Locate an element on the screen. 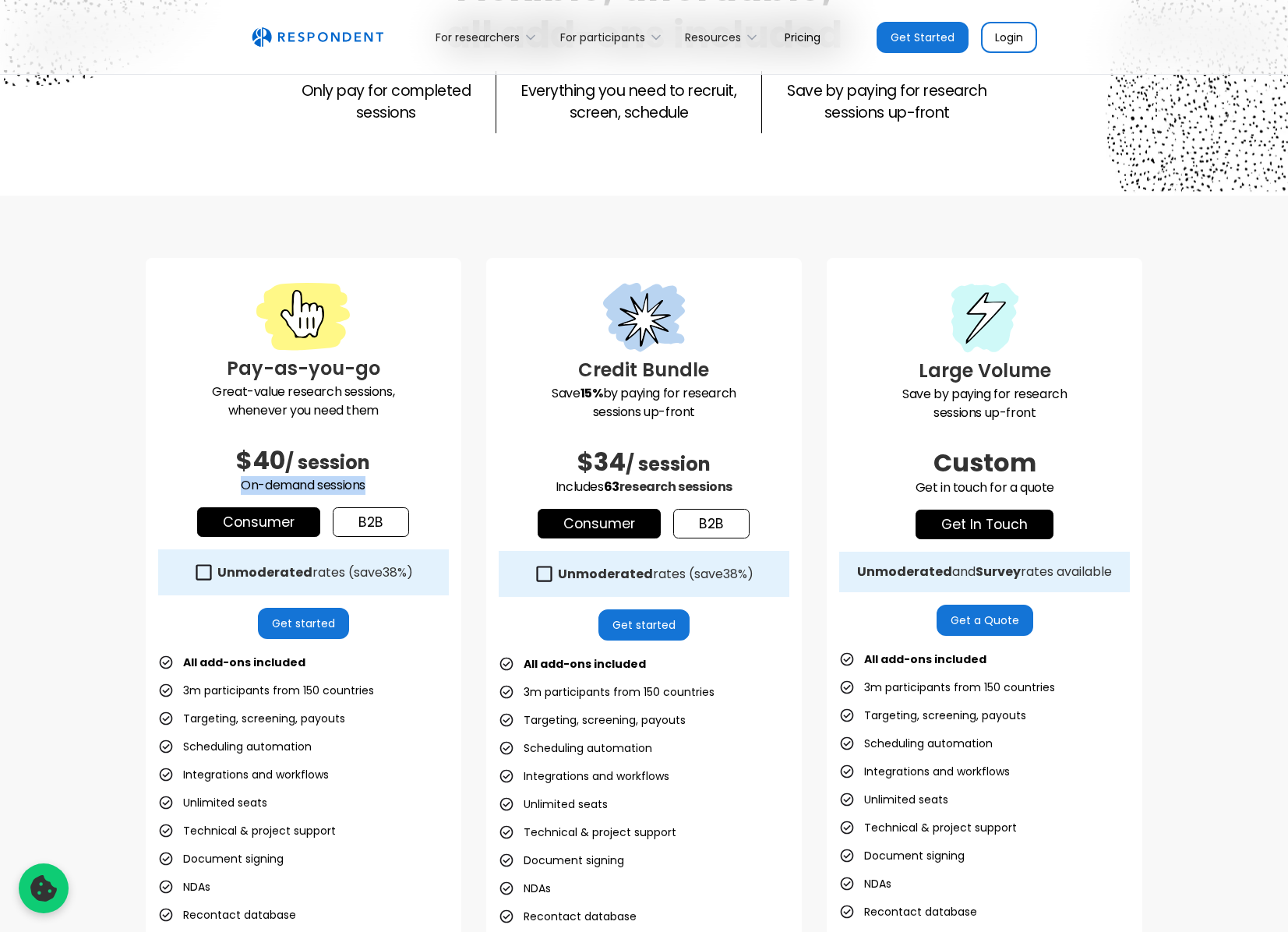 This screenshot has height=932, width=1288. span: $40 is located at coordinates (260, 460).